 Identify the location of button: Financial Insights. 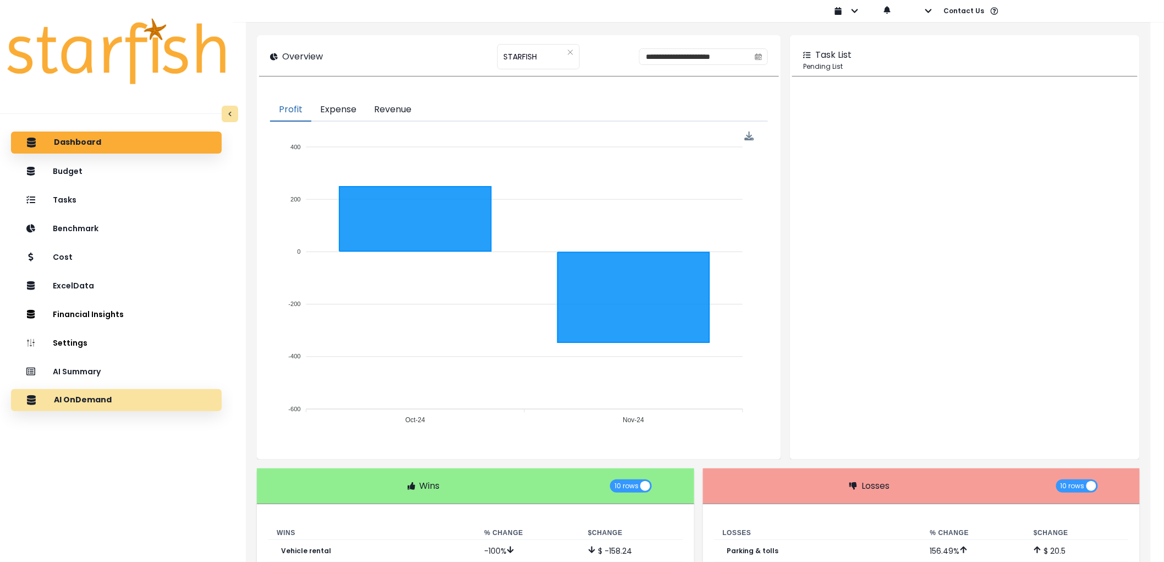
(116, 314).